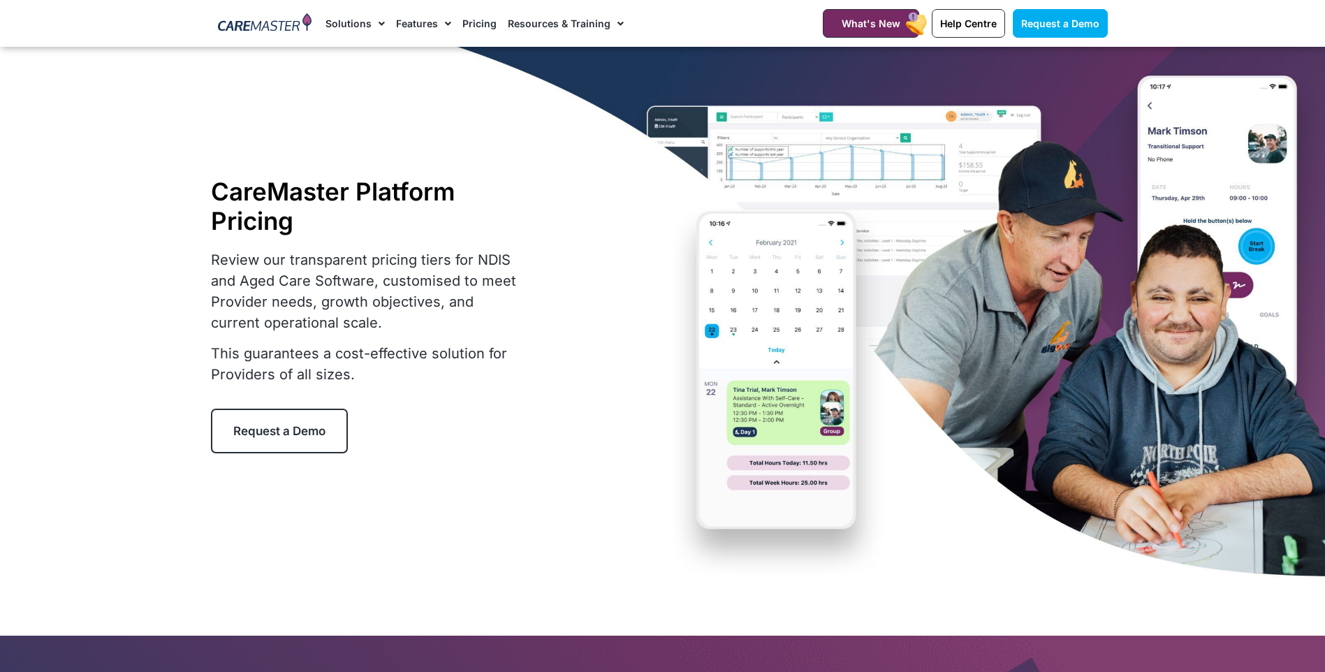  What do you see at coordinates (968, 23) in the screenshot?
I see `a: Help Centre` at bounding box center [968, 23].